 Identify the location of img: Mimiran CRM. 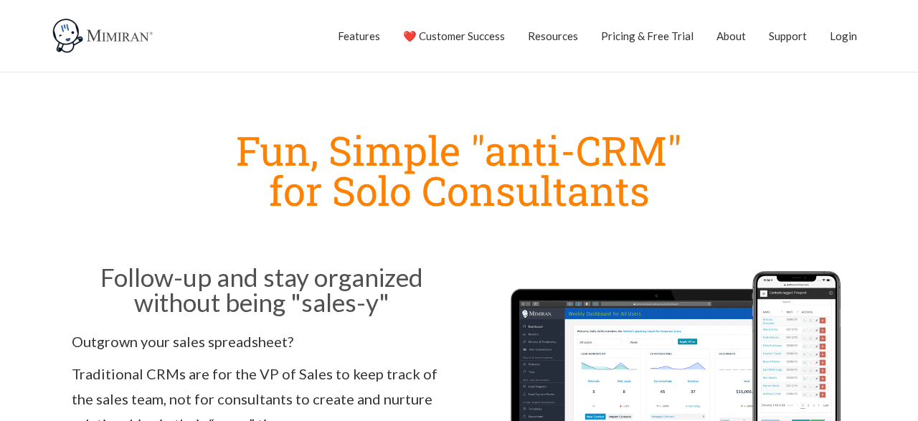
(104, 36).